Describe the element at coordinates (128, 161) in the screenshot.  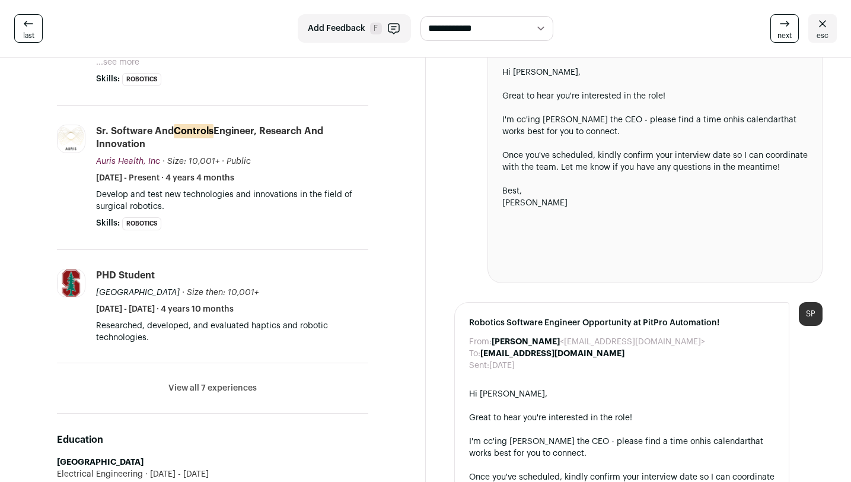
I see `span: Auris Health, Inc` at that location.